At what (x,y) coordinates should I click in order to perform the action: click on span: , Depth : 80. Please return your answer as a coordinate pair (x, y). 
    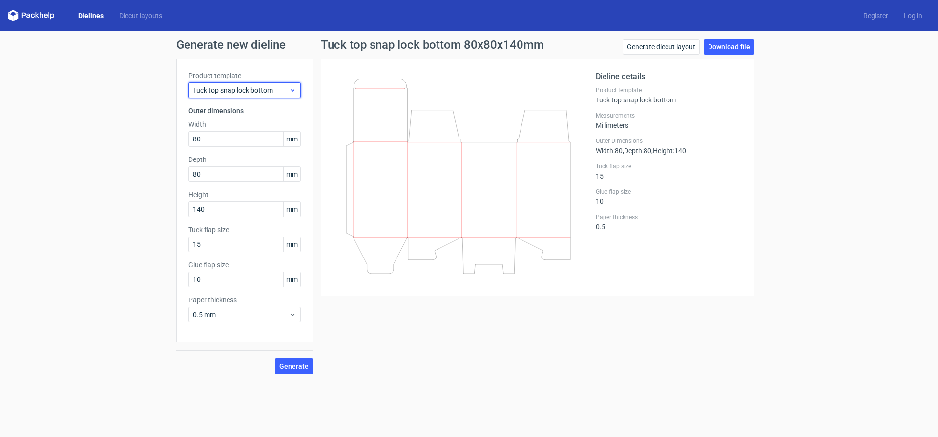
    Looking at the image, I should click on (637, 151).